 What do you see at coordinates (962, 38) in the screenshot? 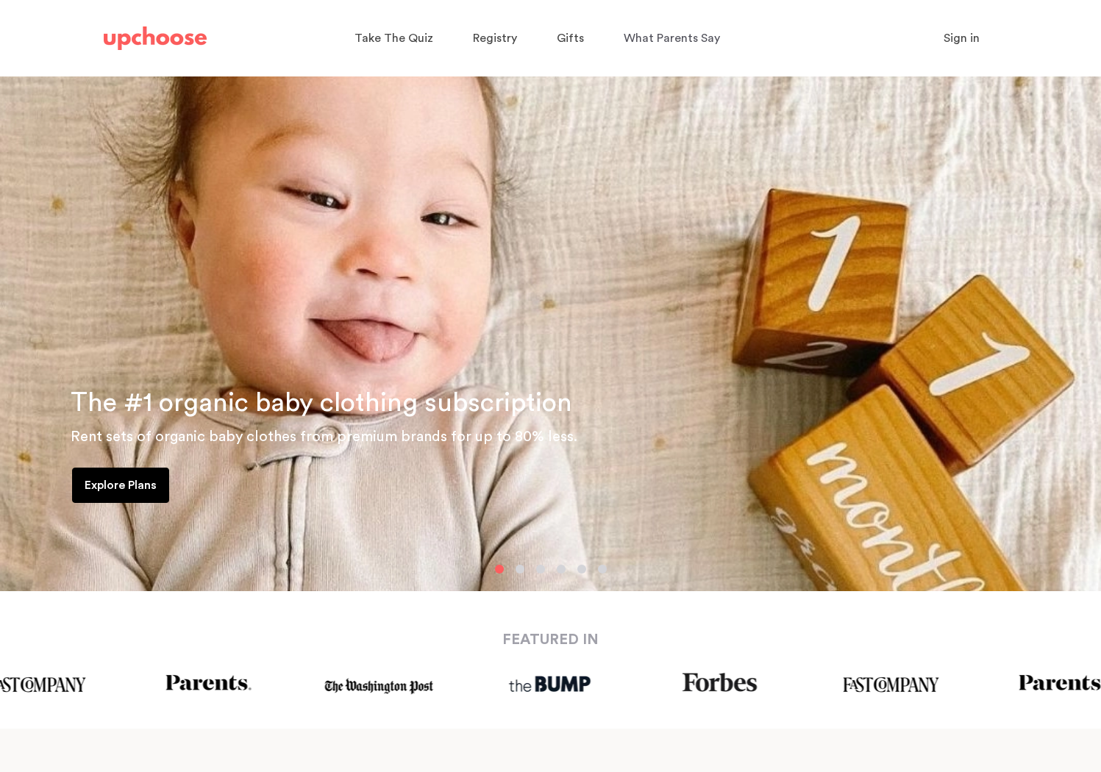
I see `button: Sign in` at bounding box center [962, 38].